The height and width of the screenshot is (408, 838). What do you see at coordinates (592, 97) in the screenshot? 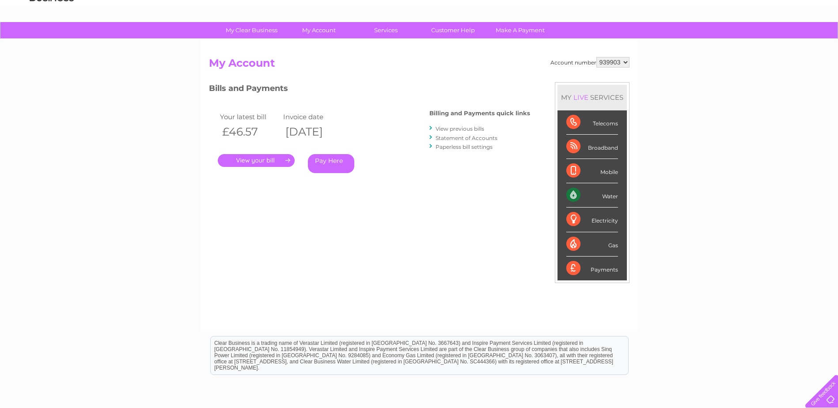
I see `div: MY SERVICES` at bounding box center [592, 97].